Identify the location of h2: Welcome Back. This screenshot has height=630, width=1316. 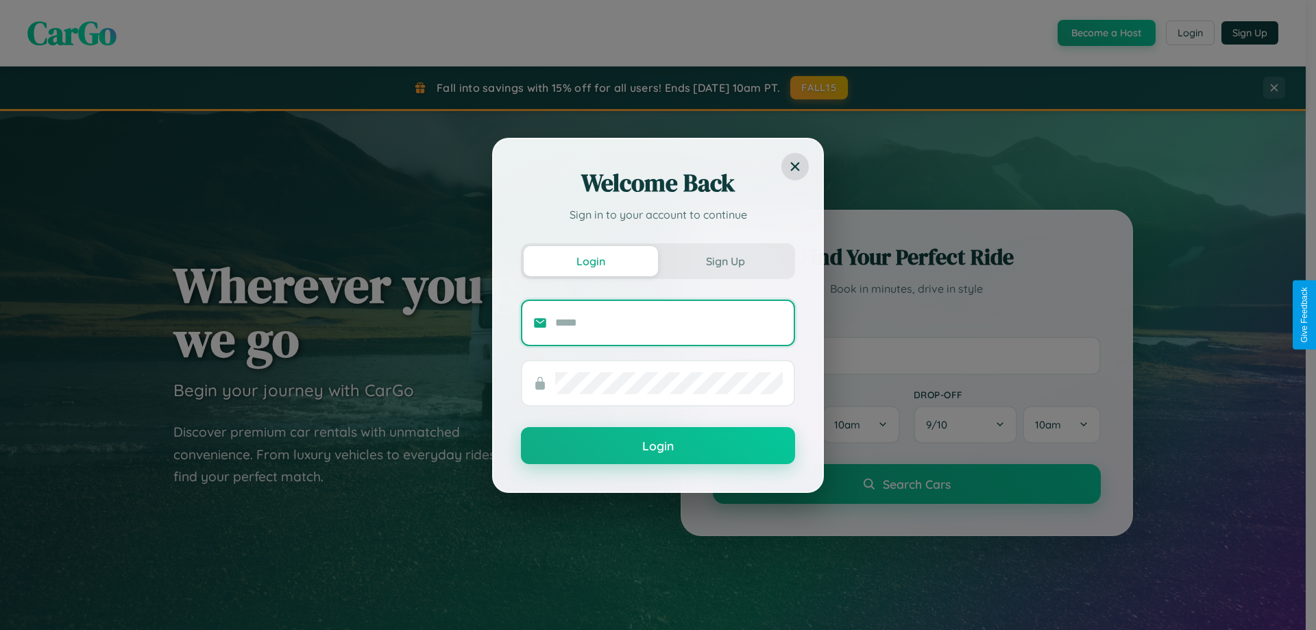
(658, 183).